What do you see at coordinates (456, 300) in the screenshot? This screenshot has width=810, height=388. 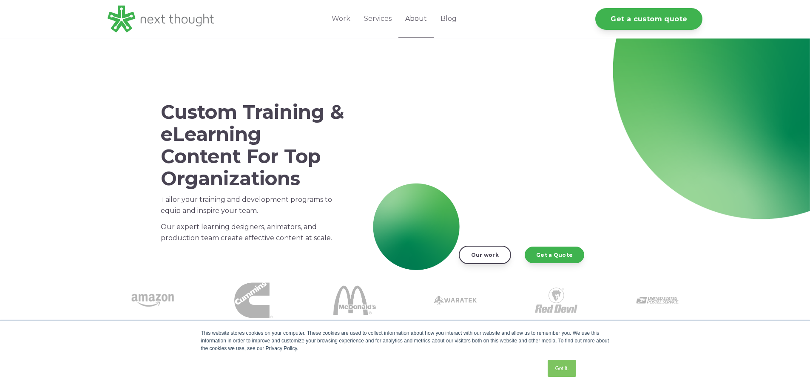 I see `img: Waratek logo` at bounding box center [456, 300].